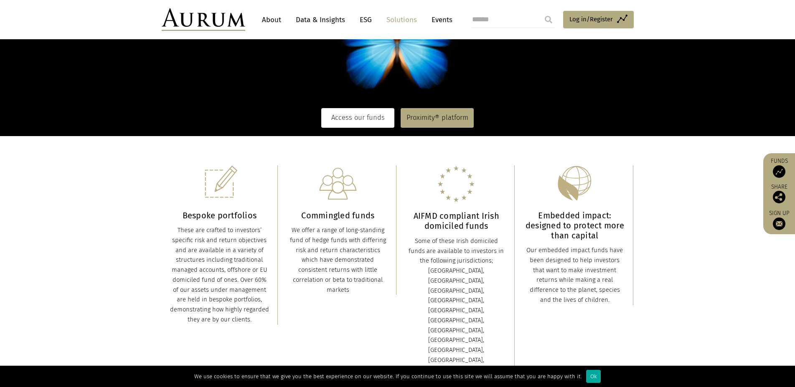  Describe the element at coordinates (457, 221) in the screenshot. I see `h3: AIFMD compliant Irish domiciled funds` at that location.